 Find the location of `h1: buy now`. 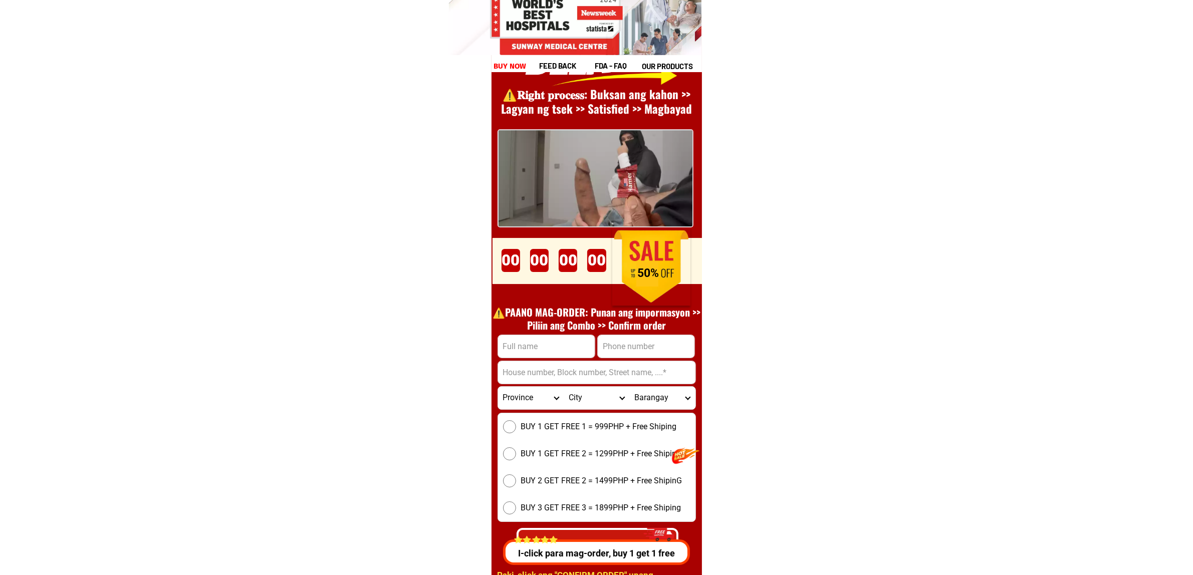

h1: buy now is located at coordinates (510, 66).